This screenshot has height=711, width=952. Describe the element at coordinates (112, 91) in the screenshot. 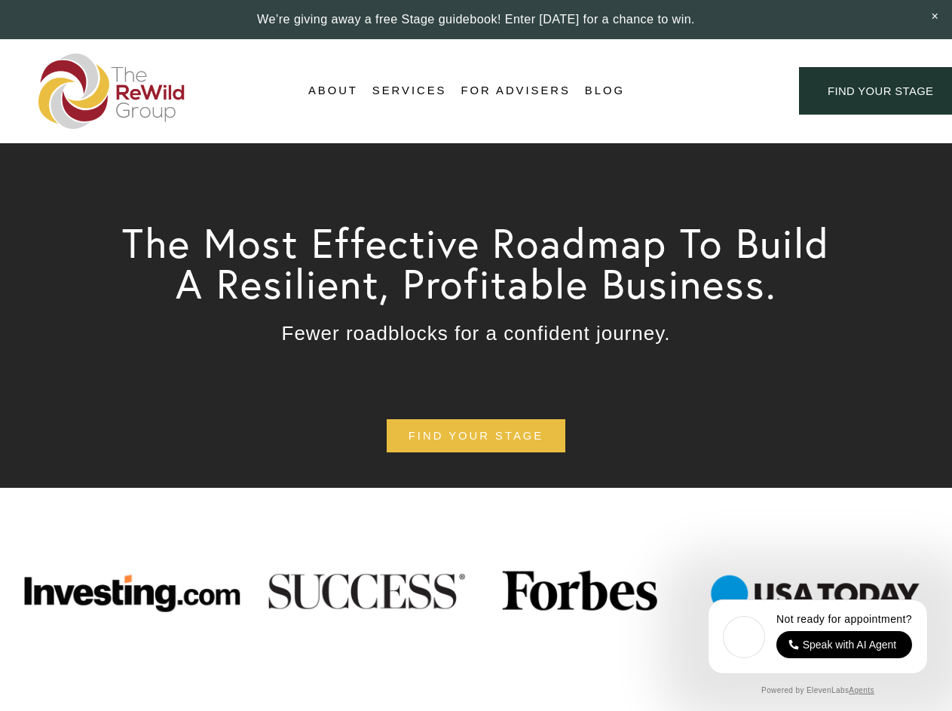

I see `img: The ReWild Group` at that location.